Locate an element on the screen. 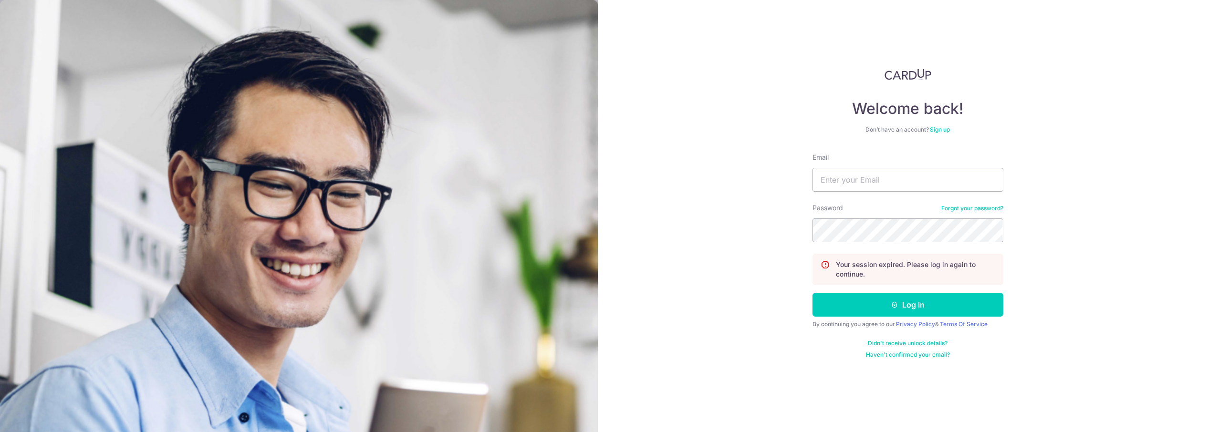  label: Password is located at coordinates (828, 208).